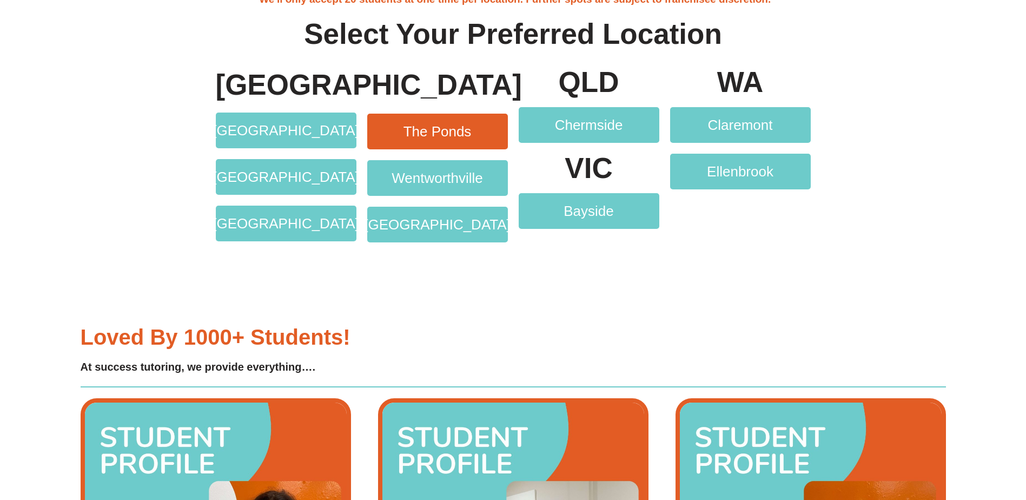 This screenshot has height=500, width=1026. What do you see at coordinates (293, 337) in the screenshot?
I see `h3: Loved by 1000+ students!` at bounding box center [293, 337].